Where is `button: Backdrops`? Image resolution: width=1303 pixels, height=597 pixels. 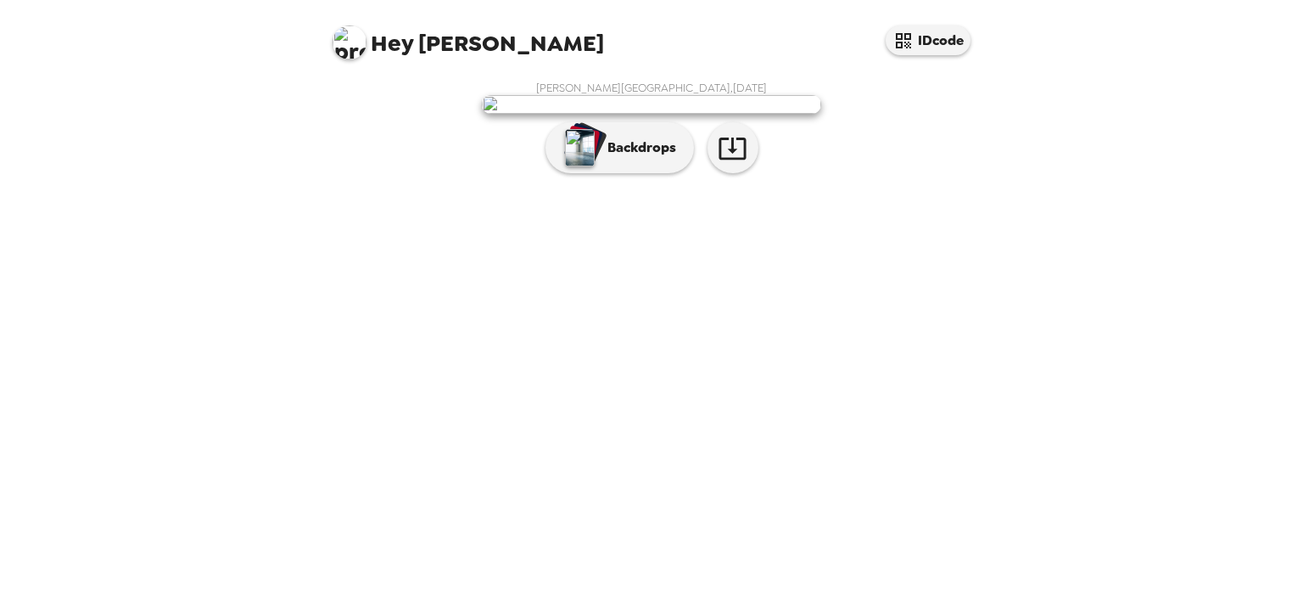
button: Backdrops is located at coordinates (619, 148).